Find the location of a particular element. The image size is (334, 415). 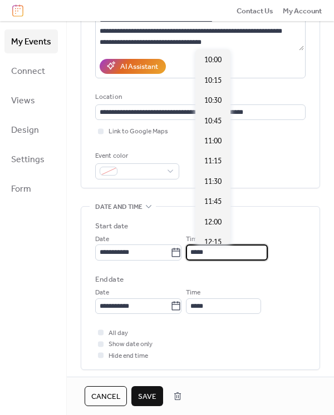

span: 11:45 is located at coordinates (212, 202).